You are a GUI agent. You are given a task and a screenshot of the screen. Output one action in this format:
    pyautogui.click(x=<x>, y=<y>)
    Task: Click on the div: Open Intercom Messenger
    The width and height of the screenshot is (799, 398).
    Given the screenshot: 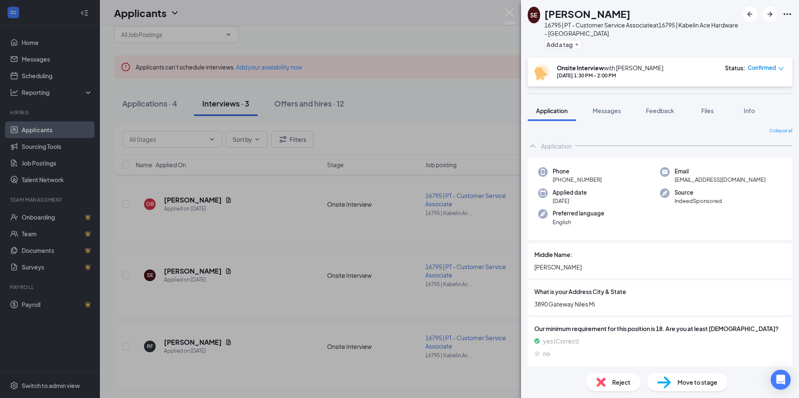 What is the action you would take?
    pyautogui.click(x=781, y=380)
    